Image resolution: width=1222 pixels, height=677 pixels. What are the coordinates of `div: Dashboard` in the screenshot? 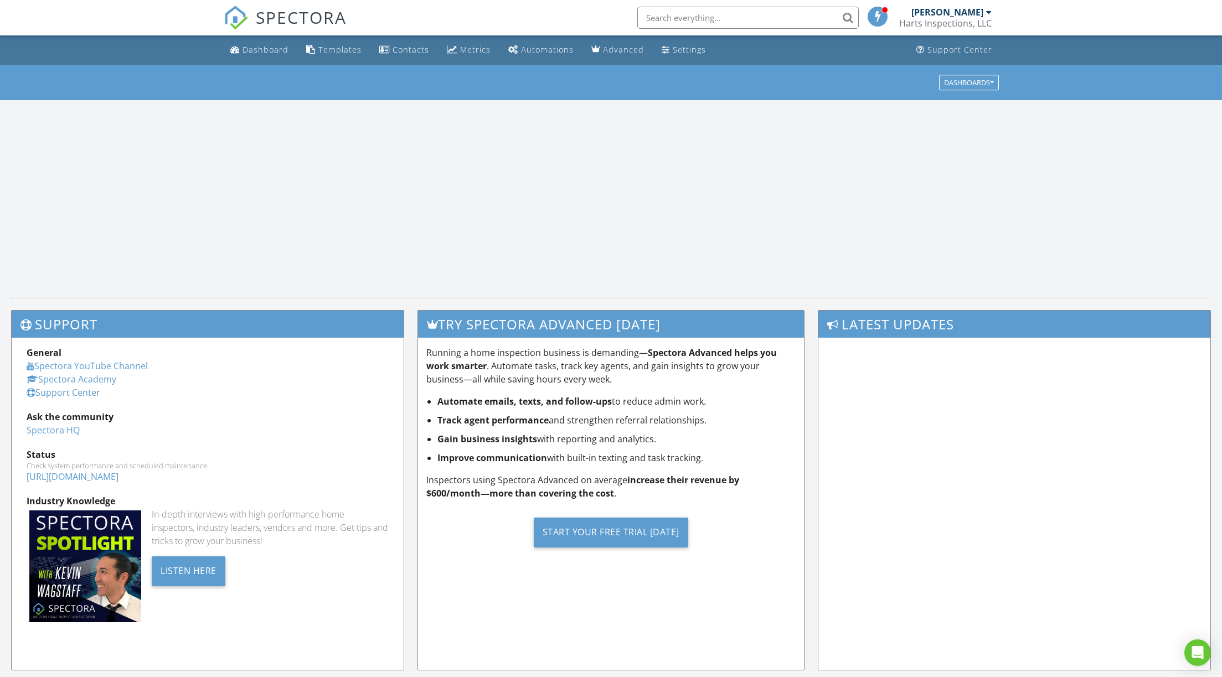 It's located at (265, 49).